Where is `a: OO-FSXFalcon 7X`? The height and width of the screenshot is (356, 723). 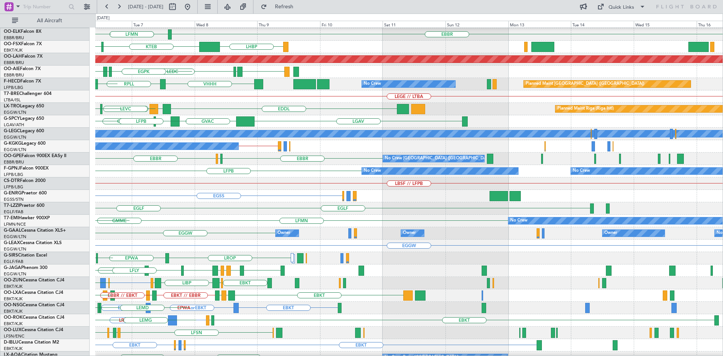 a: OO-FSXFalcon 7X is located at coordinates (23, 44).